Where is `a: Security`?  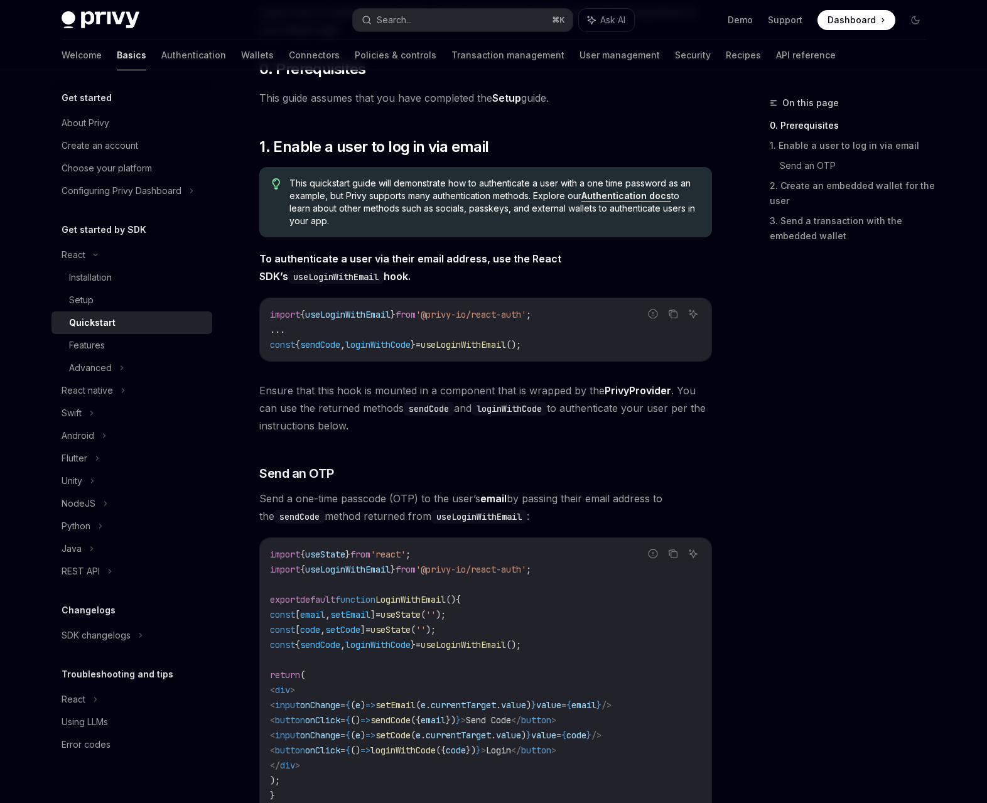
a: Security is located at coordinates (693, 55).